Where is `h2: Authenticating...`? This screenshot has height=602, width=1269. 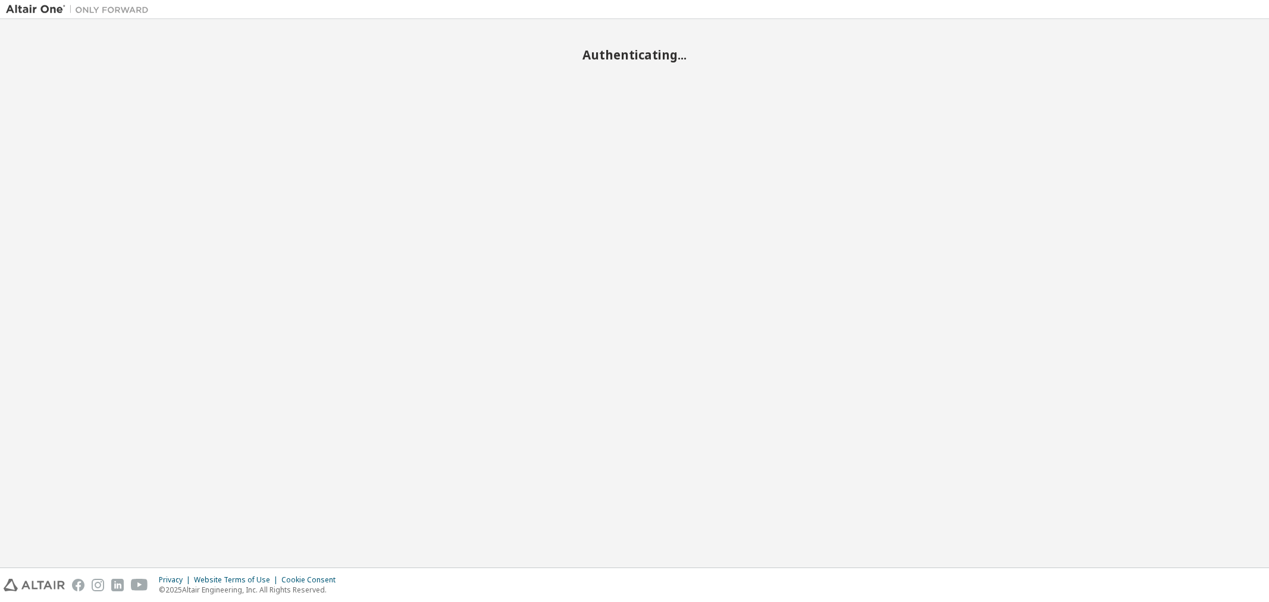 h2: Authenticating... is located at coordinates (634, 55).